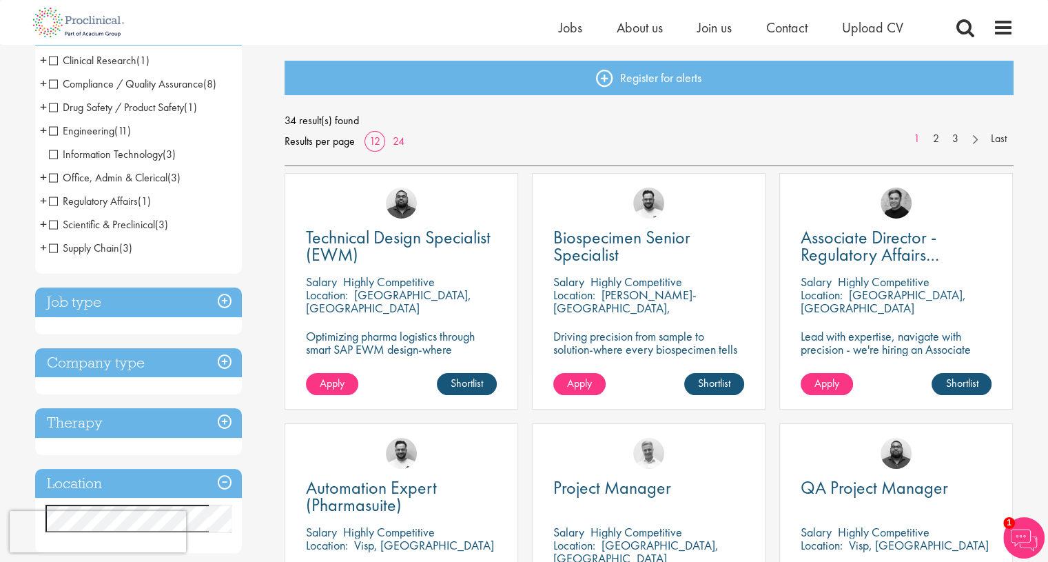  What do you see at coordinates (401, 356) in the screenshot?
I see `p: Optimizing pharma logistics through smart SAP EWM design-where precision meets performance in eve...` at bounding box center [401, 356].